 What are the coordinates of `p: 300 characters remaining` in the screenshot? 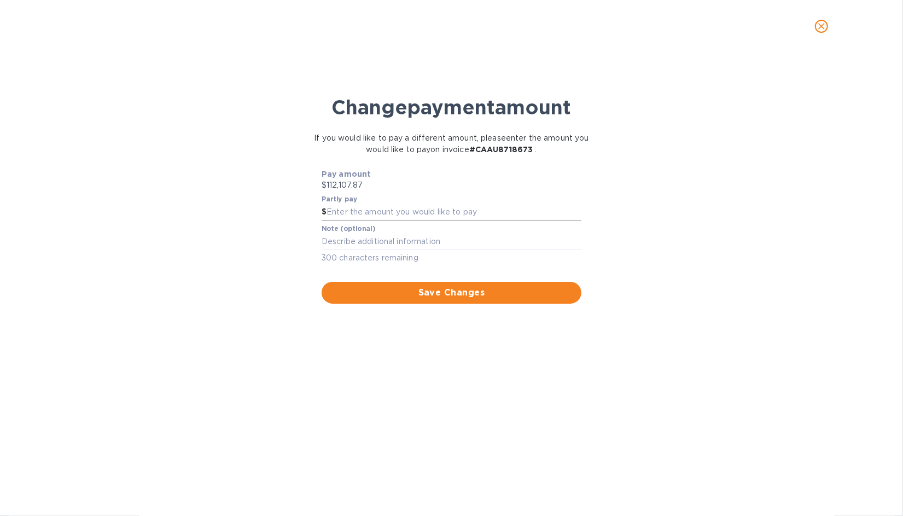 It's located at (451, 257).